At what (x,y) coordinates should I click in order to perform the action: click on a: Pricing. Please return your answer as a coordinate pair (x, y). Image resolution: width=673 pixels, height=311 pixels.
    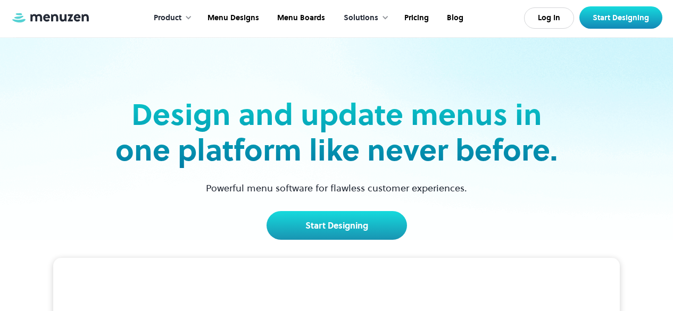
    Looking at the image, I should click on (416, 18).